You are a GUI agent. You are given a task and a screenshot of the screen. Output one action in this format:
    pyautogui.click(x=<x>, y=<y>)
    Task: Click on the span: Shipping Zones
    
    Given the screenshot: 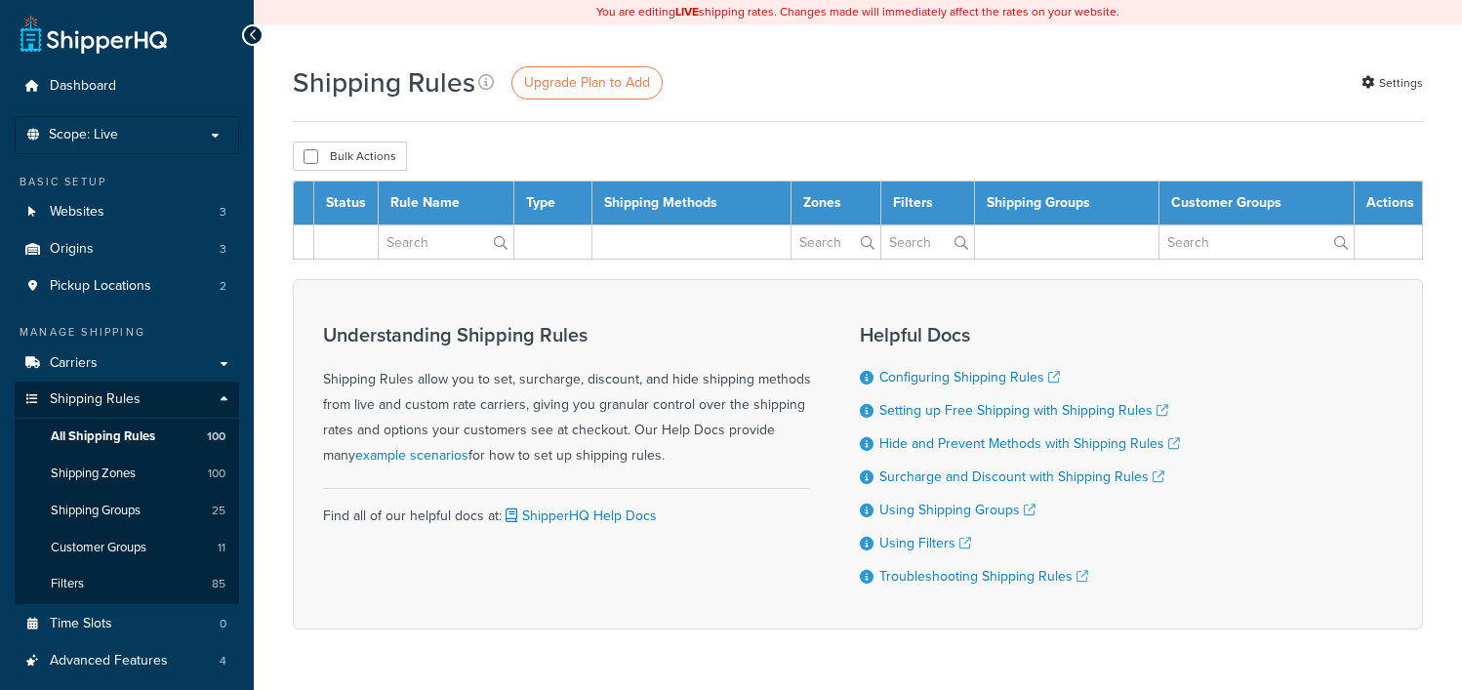 What is the action you would take?
    pyautogui.click(x=93, y=473)
    